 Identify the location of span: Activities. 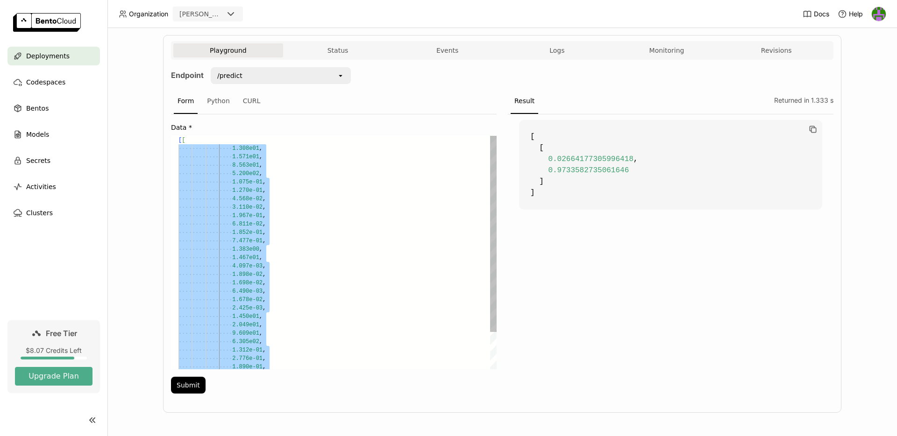
(41, 187).